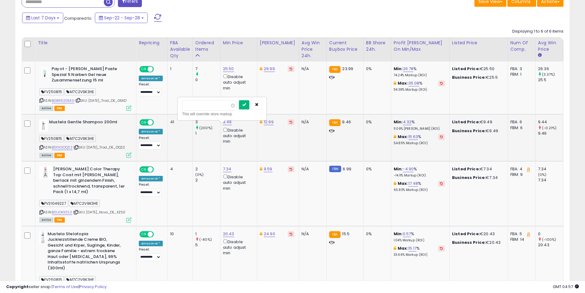 This screenshot has height=293, width=585. I want to click on a: 9.49, so click(227, 122).